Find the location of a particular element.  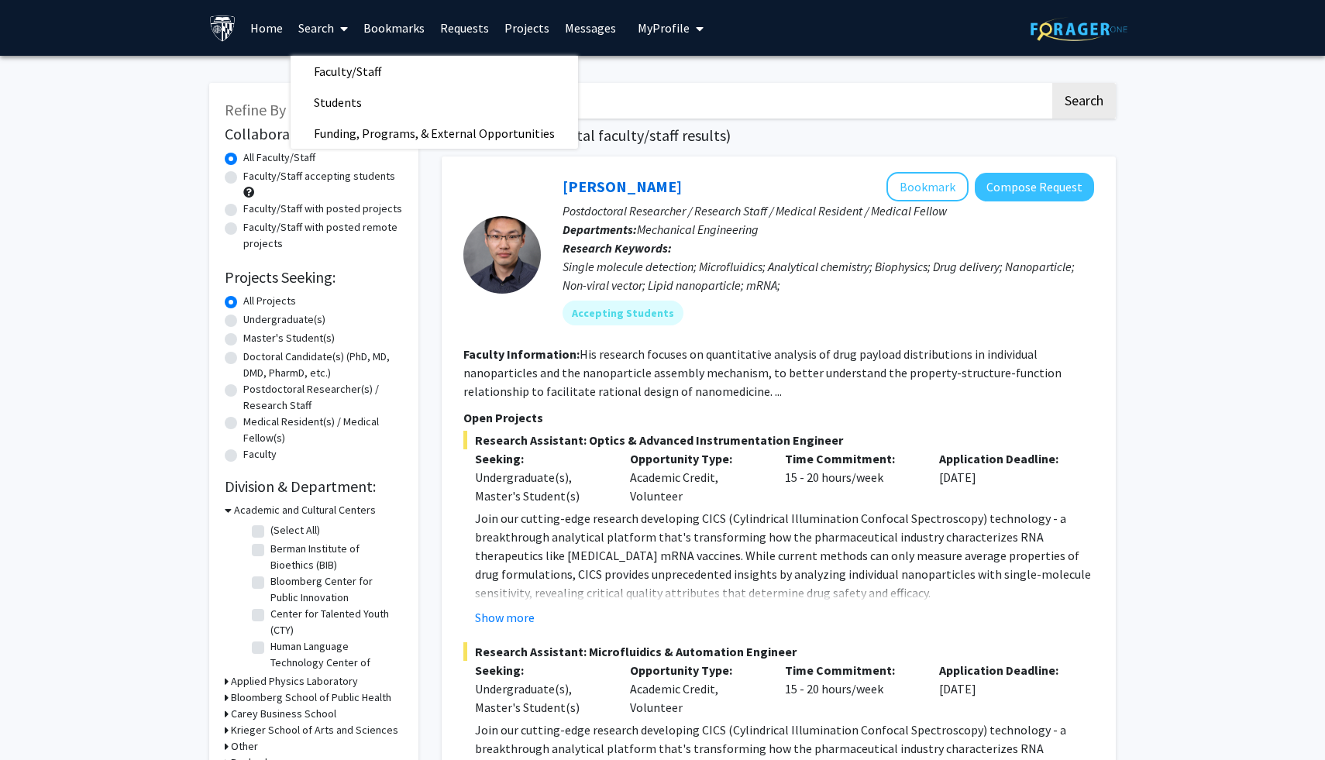

label: Faculty/Staff with posted remote projects is located at coordinates (323, 235).